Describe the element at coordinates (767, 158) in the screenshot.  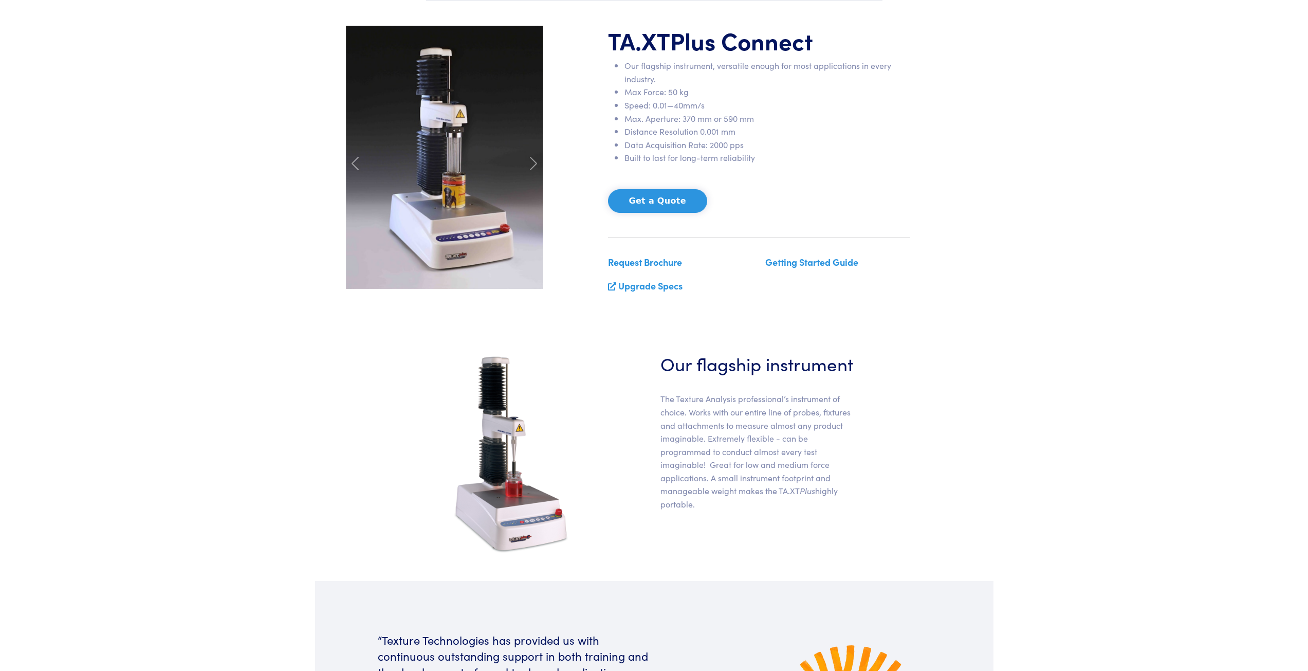
I see `li: Built to last for long-term reliability` at that location.